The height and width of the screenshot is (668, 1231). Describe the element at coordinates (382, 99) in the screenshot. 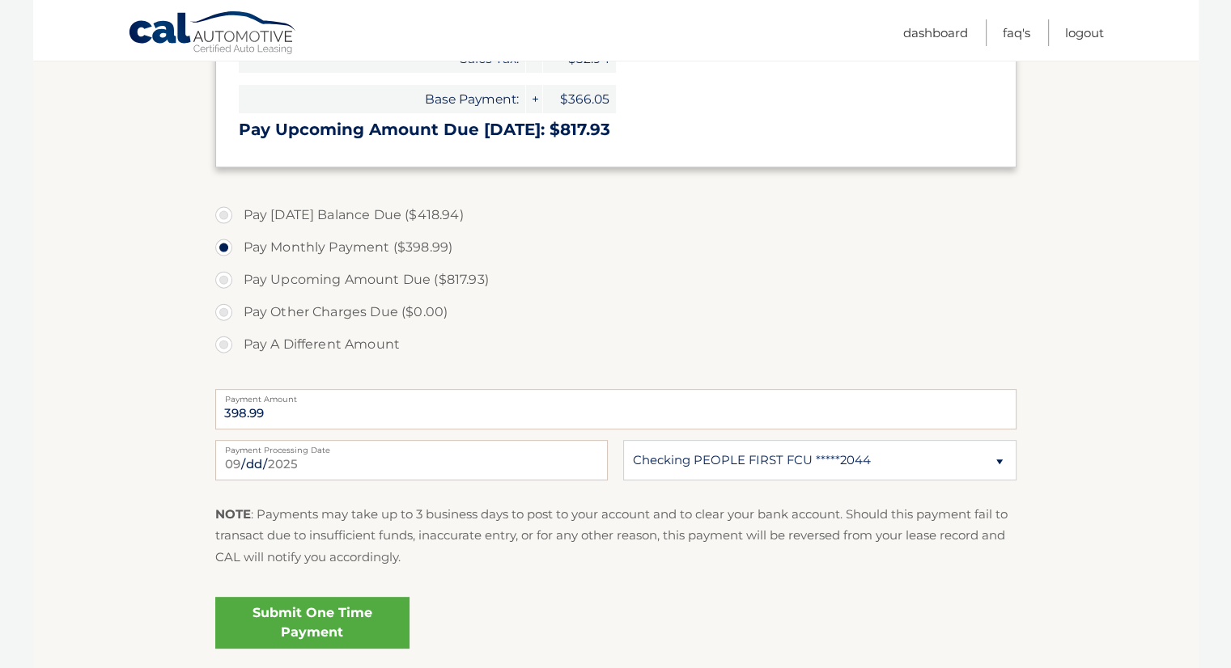

I see `span: Base Payment:` at that location.